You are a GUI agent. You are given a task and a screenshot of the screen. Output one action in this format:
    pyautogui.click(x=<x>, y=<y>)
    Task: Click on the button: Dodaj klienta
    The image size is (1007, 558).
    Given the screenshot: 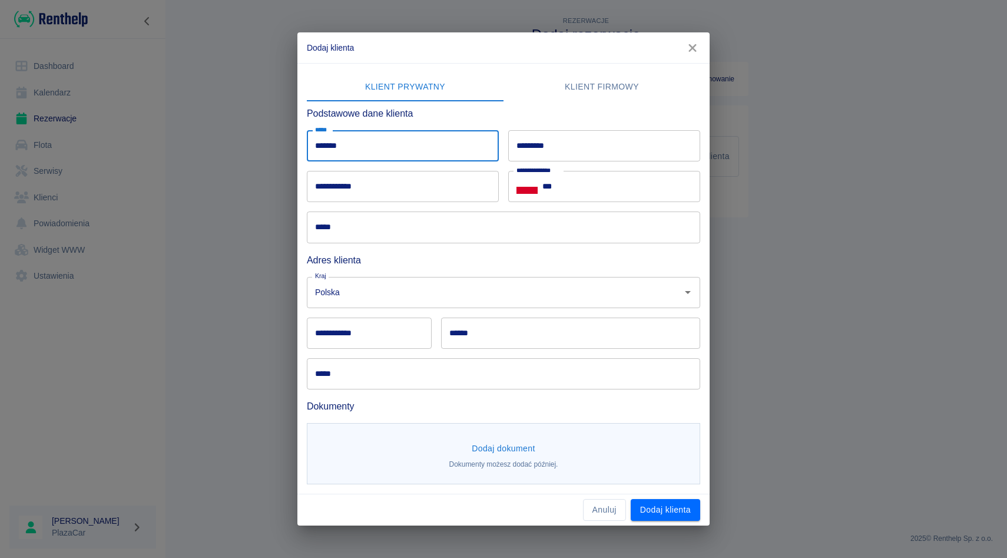 What is the action you would take?
    pyautogui.click(x=665, y=509)
    